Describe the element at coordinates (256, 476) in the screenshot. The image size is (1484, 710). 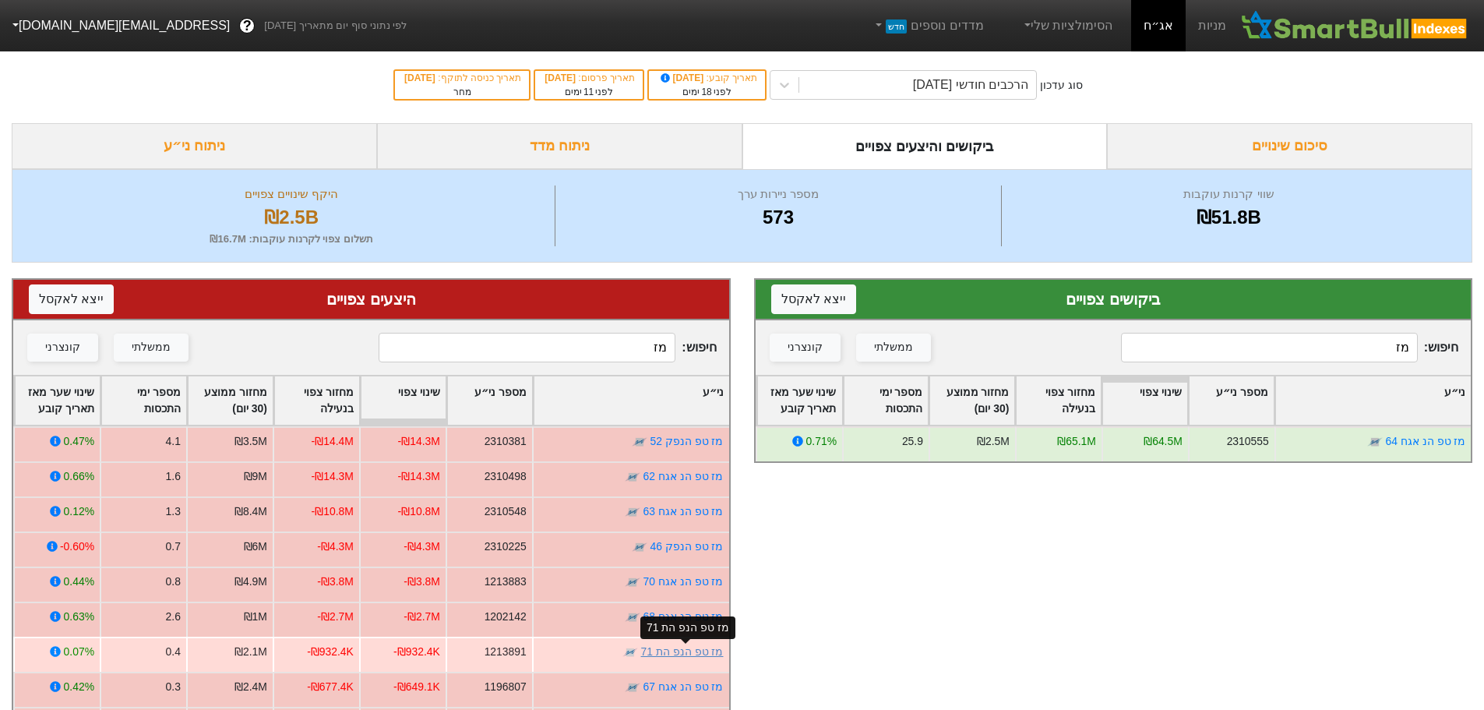
I see `div: ₪9M` at that location.